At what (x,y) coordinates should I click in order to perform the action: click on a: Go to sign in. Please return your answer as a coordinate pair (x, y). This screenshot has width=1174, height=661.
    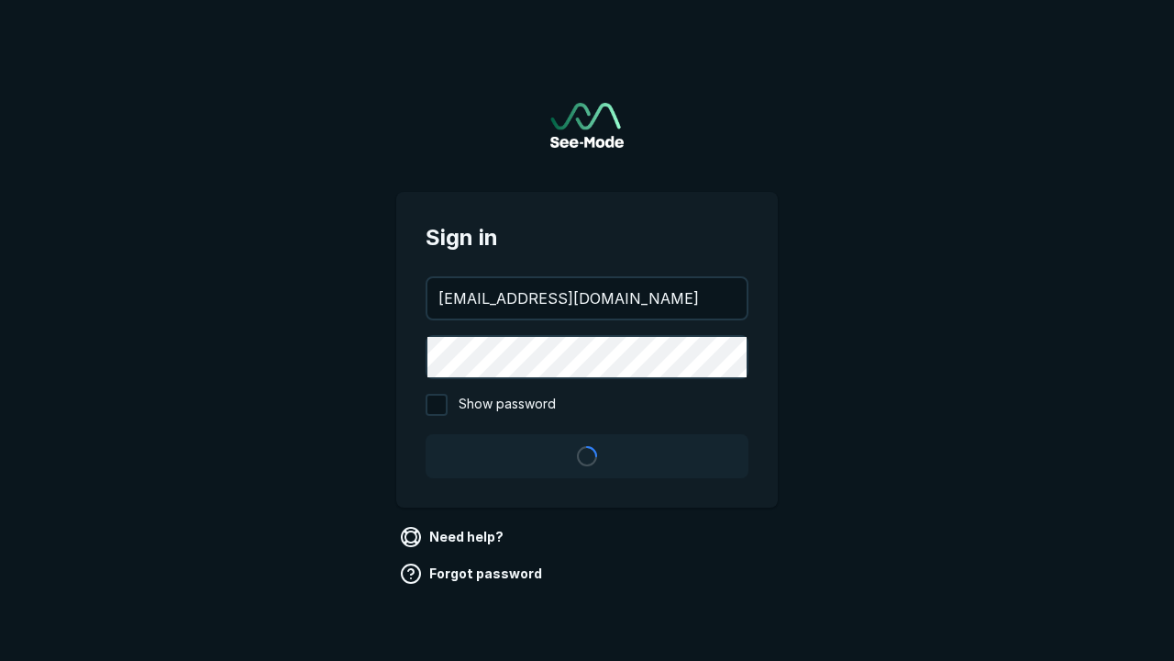
    Looking at the image, I should click on (587, 125).